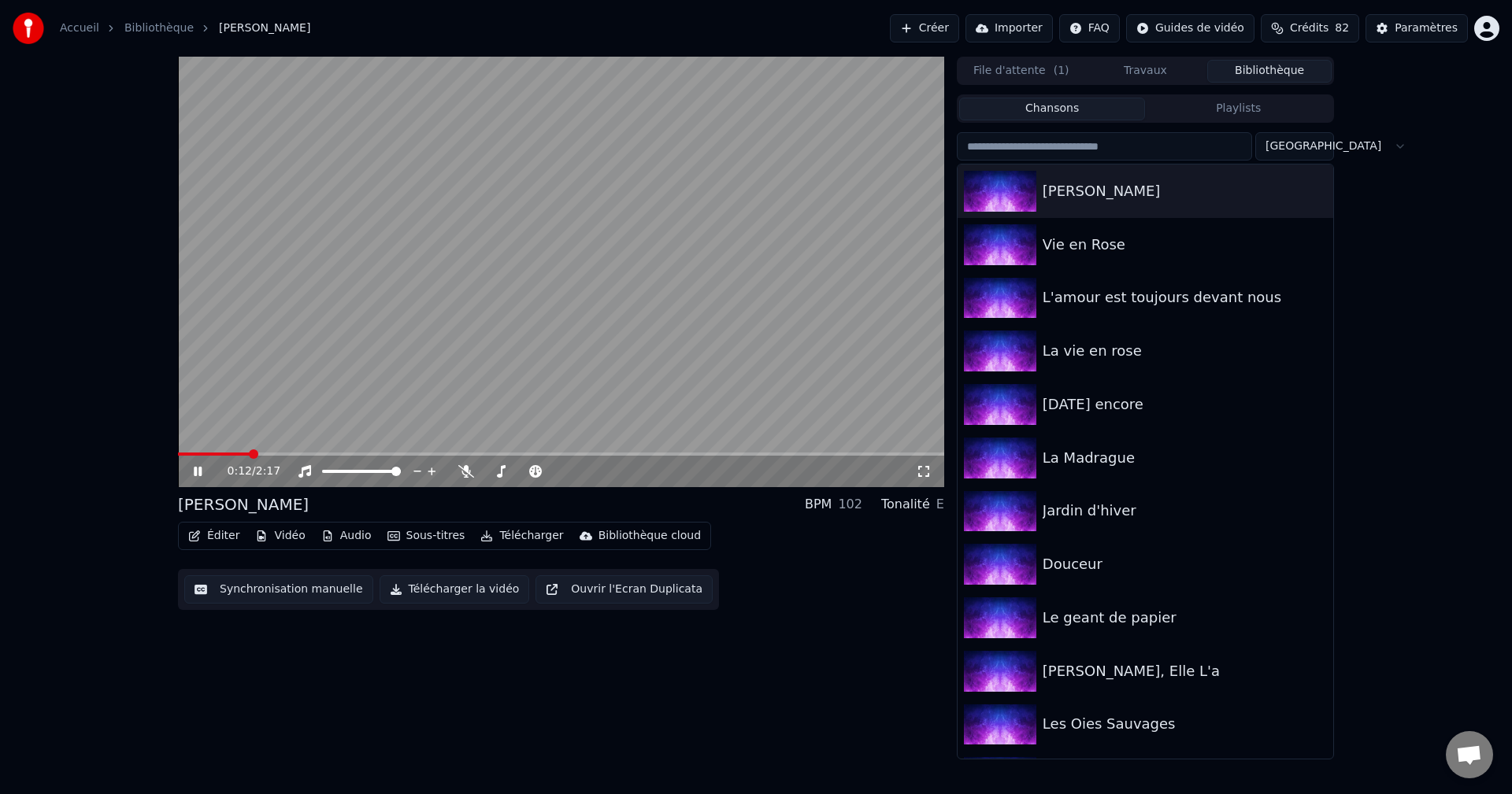 This screenshot has width=1512, height=794. I want to click on button: Télécharger, so click(521, 536).